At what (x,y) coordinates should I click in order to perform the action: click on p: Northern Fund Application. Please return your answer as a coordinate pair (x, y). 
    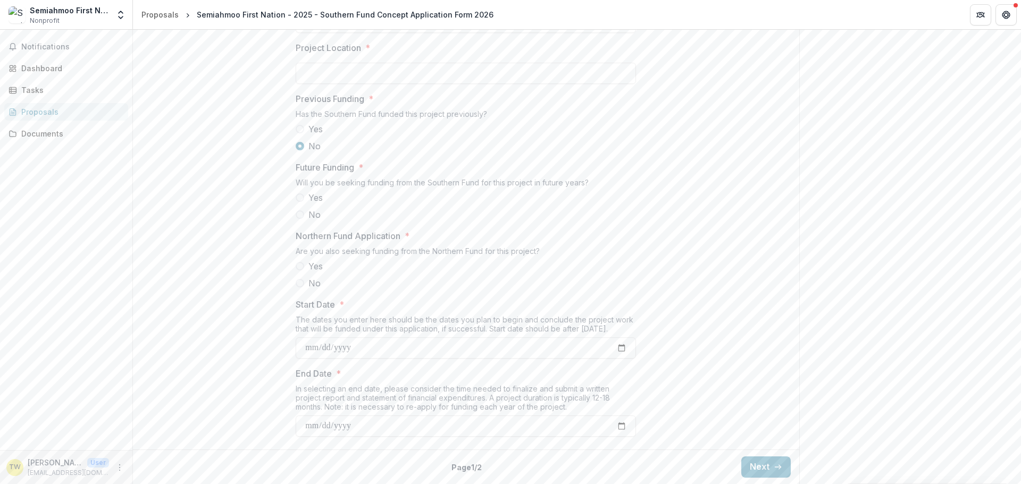
    Looking at the image, I should click on (348, 236).